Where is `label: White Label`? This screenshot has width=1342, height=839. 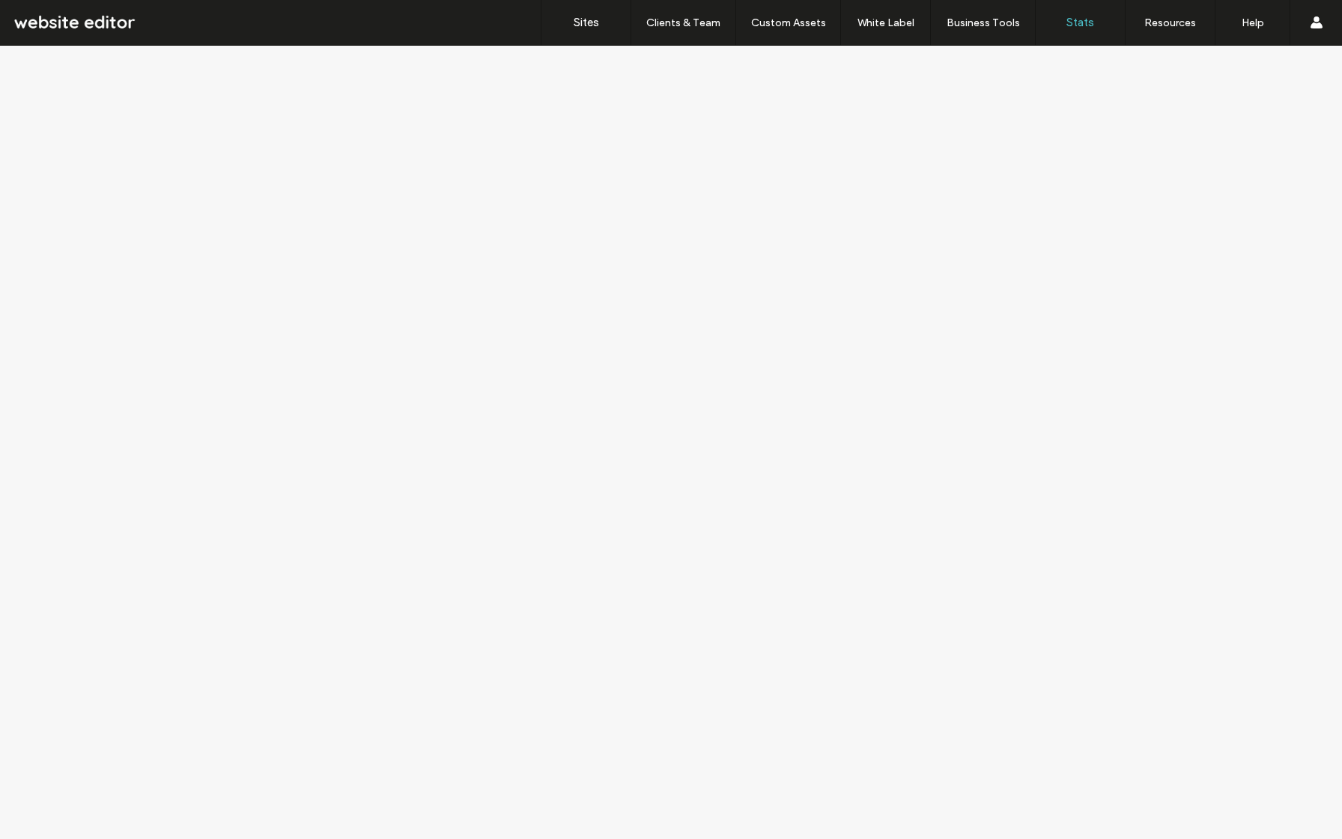
label: White Label is located at coordinates (886, 22).